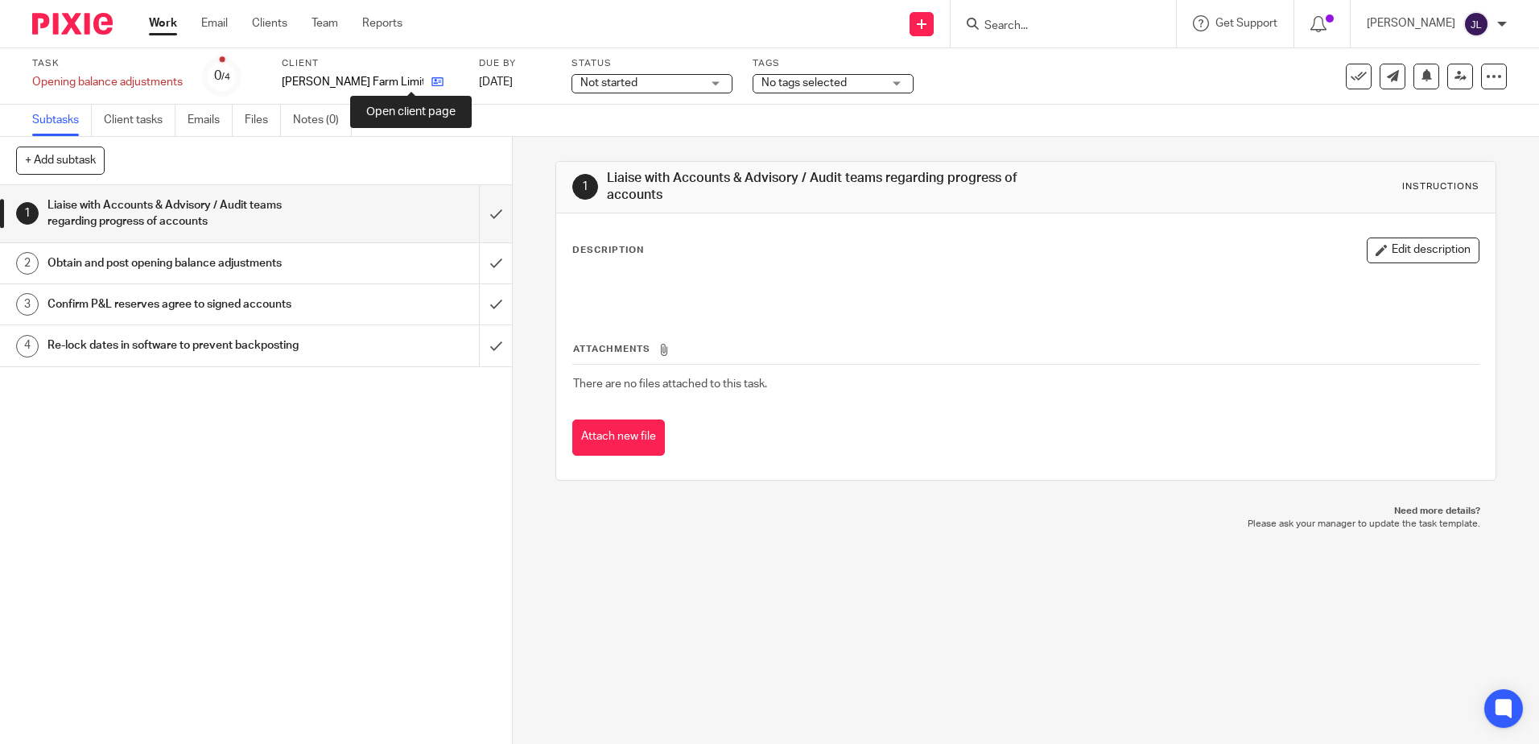 Image resolution: width=1539 pixels, height=744 pixels. I want to click on p: Description, so click(608, 250).